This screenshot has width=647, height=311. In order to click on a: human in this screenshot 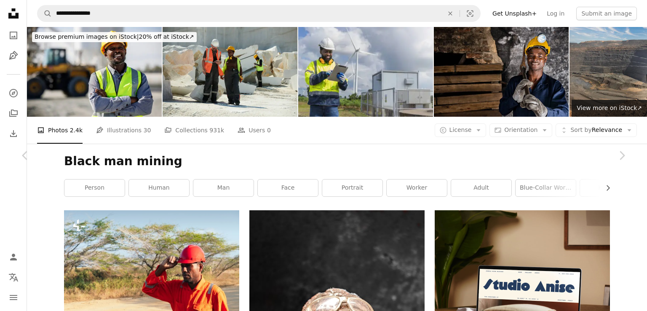, I will do `click(159, 188)`.